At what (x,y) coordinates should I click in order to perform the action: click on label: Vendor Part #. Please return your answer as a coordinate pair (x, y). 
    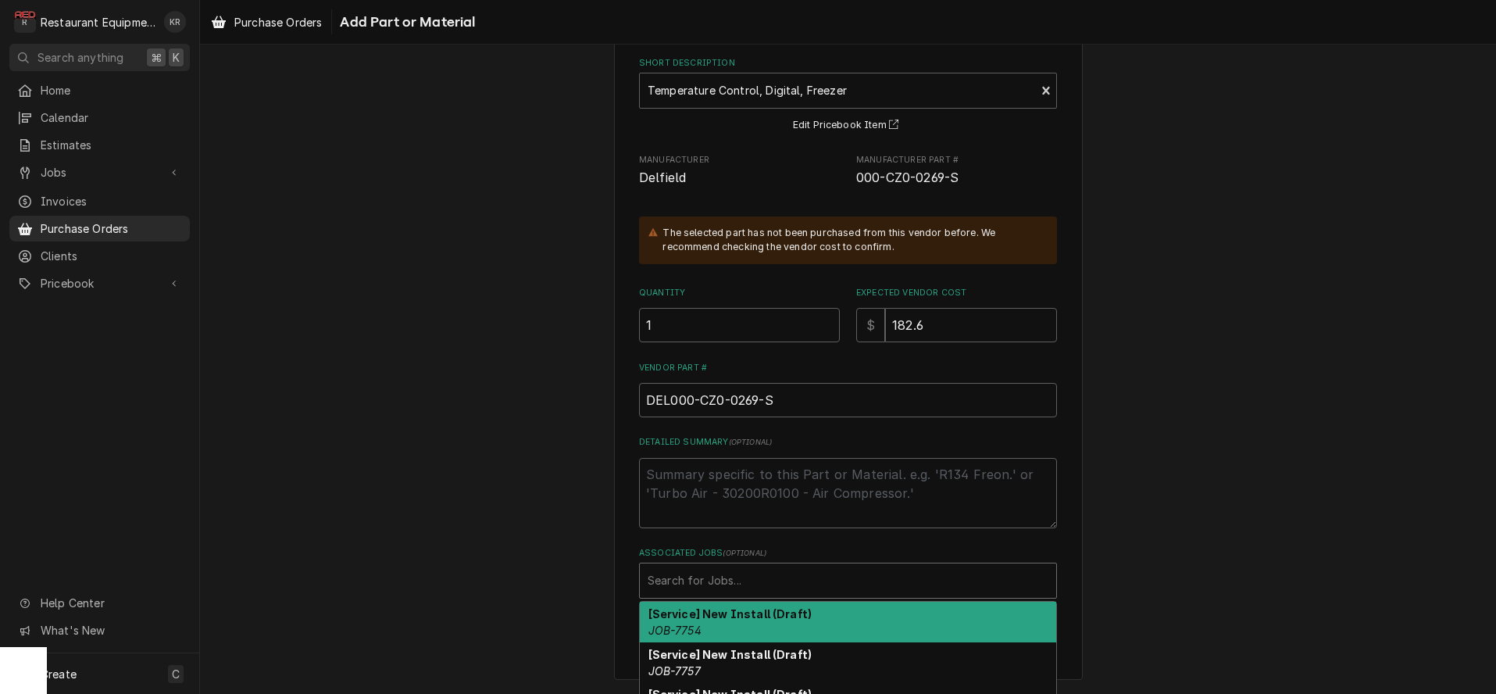
    Looking at the image, I should click on (848, 368).